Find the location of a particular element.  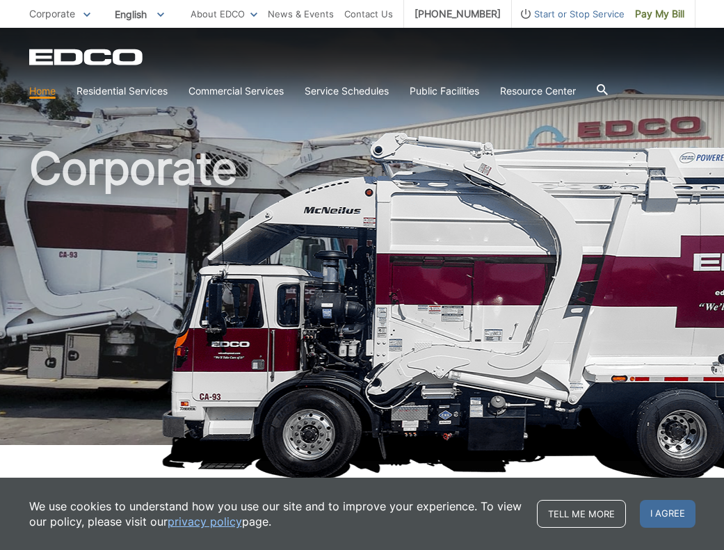

a: Tell me more is located at coordinates (582, 514).